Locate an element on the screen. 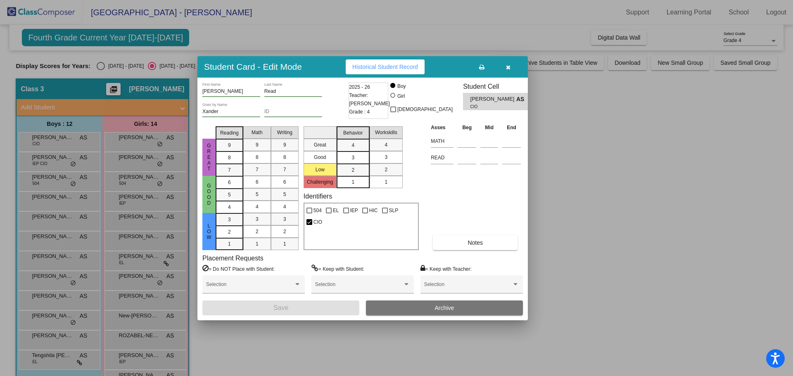  span: Notes is located at coordinates (475, 243).